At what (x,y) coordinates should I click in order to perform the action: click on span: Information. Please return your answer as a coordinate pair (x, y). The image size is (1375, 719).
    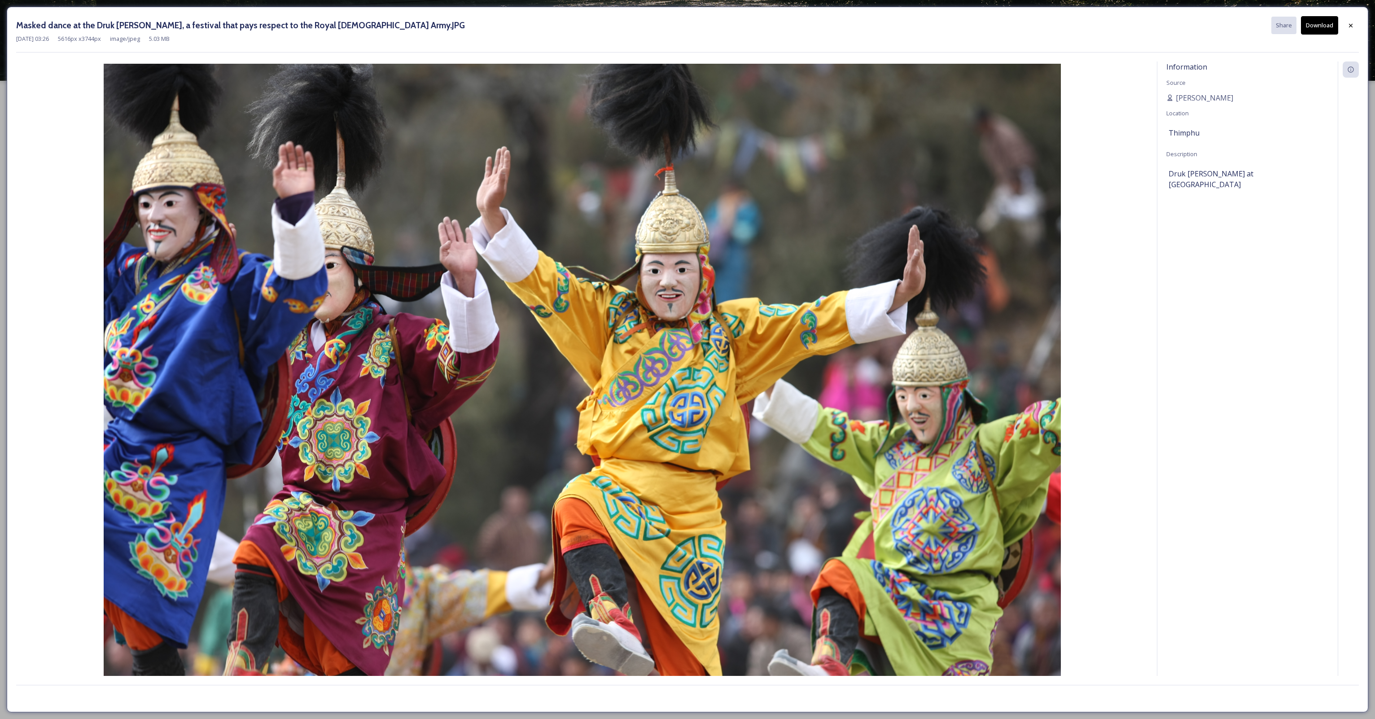
    Looking at the image, I should click on (1187, 67).